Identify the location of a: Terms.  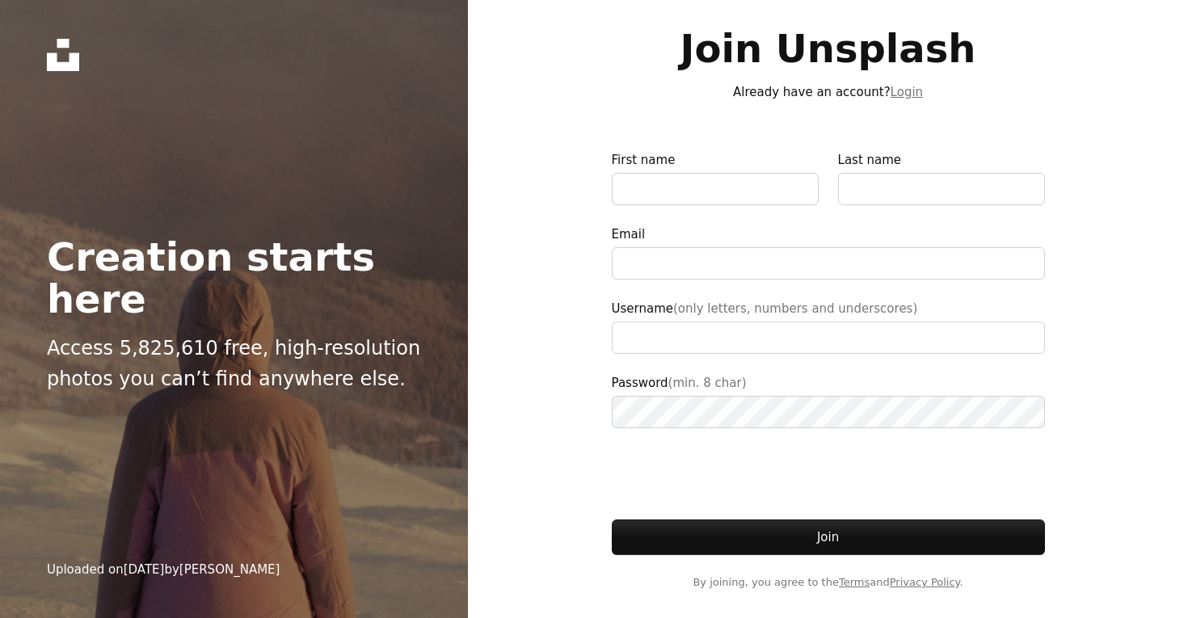
(854, 582).